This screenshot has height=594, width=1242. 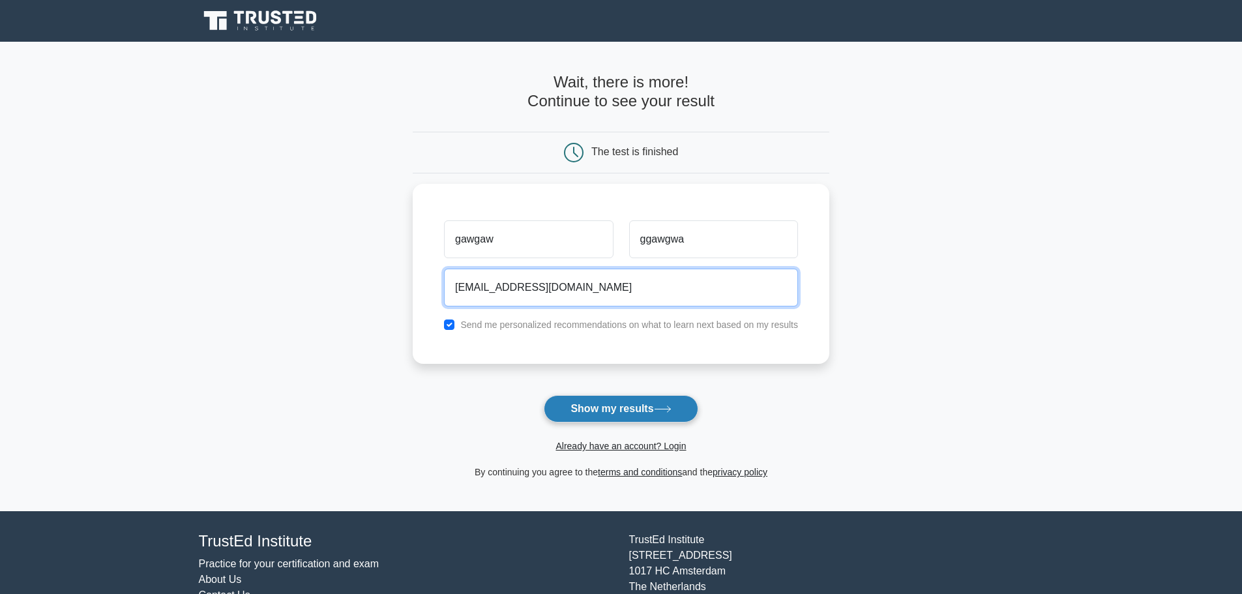 I want to click on h4: Wait, there is more! Continue to see your result, so click(x=621, y=92).